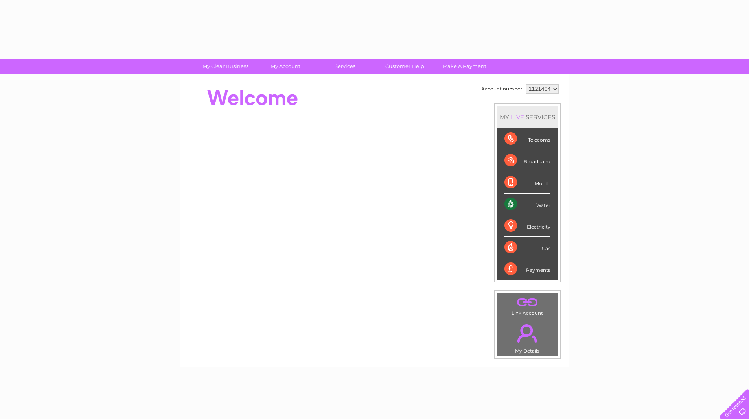  Describe the element at coordinates (527, 337) in the screenshot. I see `td: My Details` at that location.